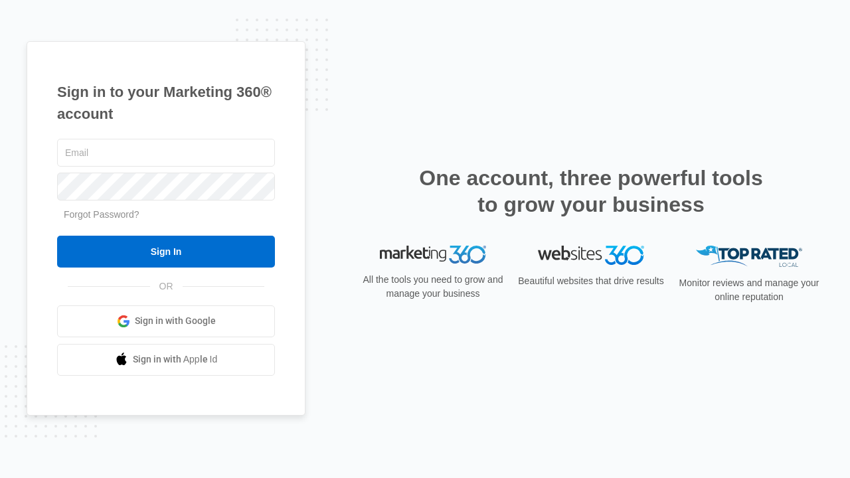  Describe the element at coordinates (433, 255) in the screenshot. I see `img: Marketing 360` at that location.